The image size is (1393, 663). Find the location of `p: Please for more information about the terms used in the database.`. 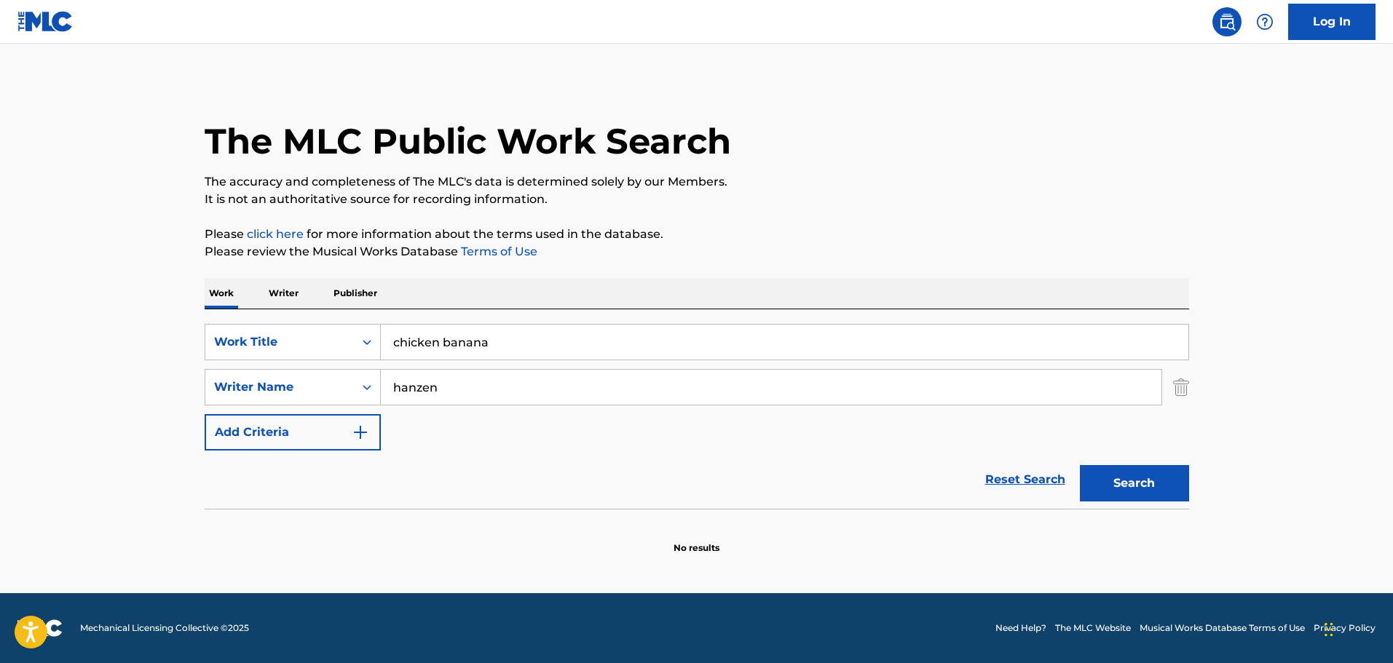

p: Please for more information about the terms used in the database. is located at coordinates (697, 234).